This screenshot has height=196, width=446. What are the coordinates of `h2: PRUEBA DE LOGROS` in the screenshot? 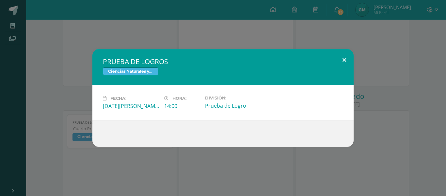 It's located at (223, 61).